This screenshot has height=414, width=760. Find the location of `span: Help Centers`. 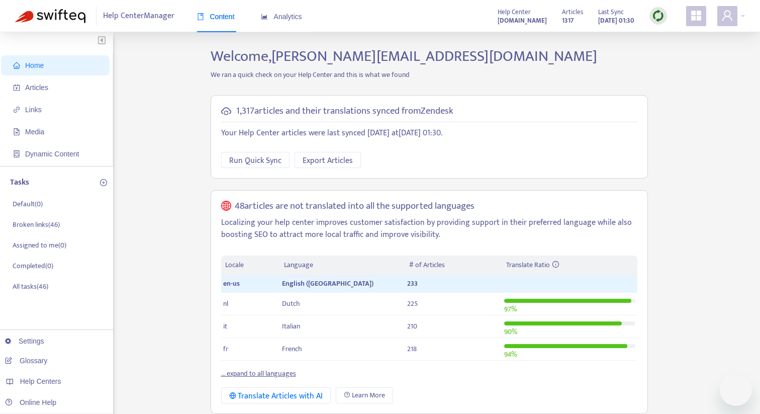

span: Help Centers is located at coordinates (41, 381).